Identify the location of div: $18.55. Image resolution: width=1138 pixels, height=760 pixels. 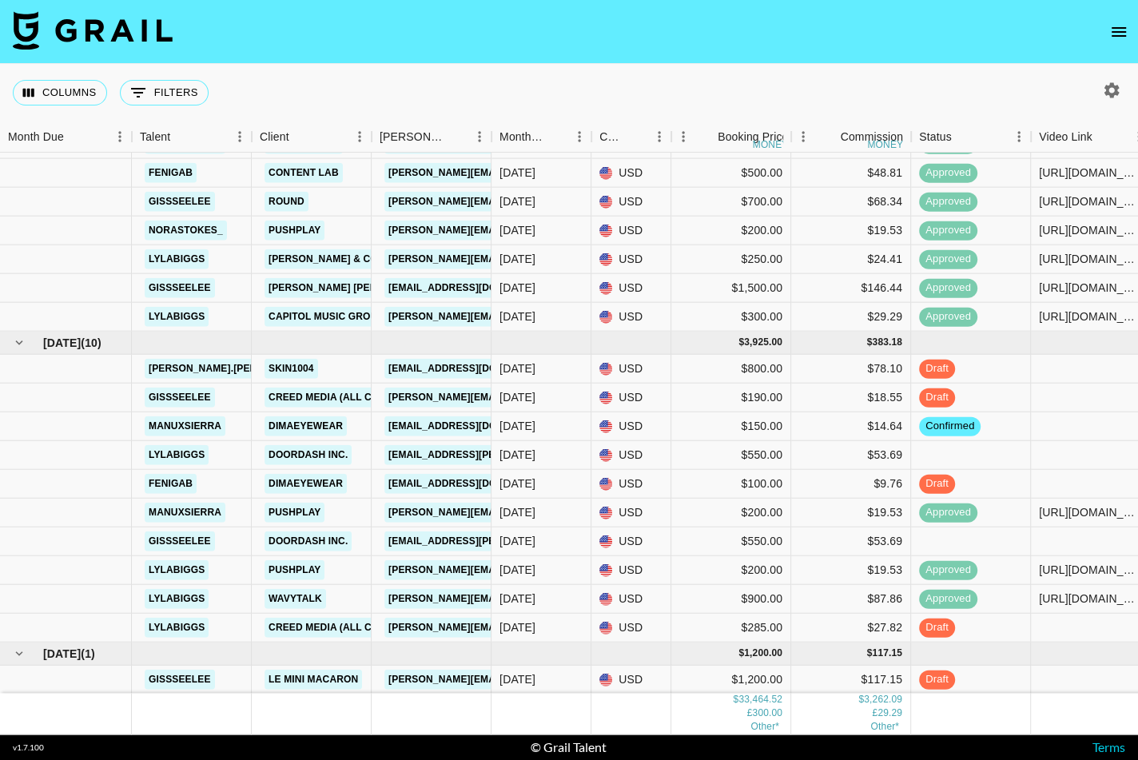
(851, 397).